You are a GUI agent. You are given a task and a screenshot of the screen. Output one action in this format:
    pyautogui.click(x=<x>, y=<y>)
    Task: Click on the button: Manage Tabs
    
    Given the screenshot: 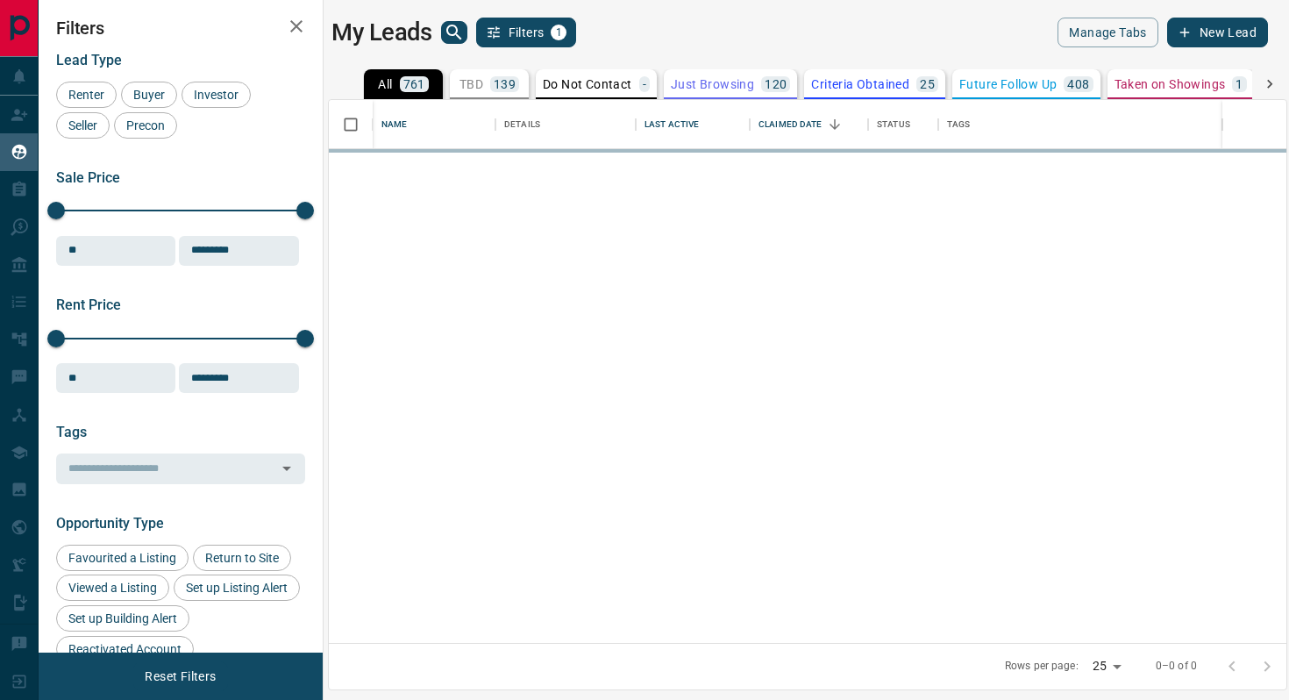 What is the action you would take?
    pyautogui.click(x=1107, y=32)
    